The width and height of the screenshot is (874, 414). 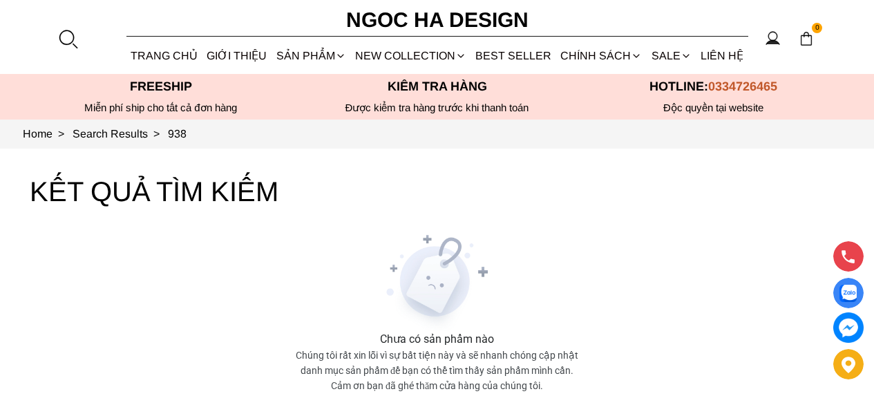 What do you see at coordinates (849, 293) in the screenshot?
I see `a: Display image` at bounding box center [849, 293].